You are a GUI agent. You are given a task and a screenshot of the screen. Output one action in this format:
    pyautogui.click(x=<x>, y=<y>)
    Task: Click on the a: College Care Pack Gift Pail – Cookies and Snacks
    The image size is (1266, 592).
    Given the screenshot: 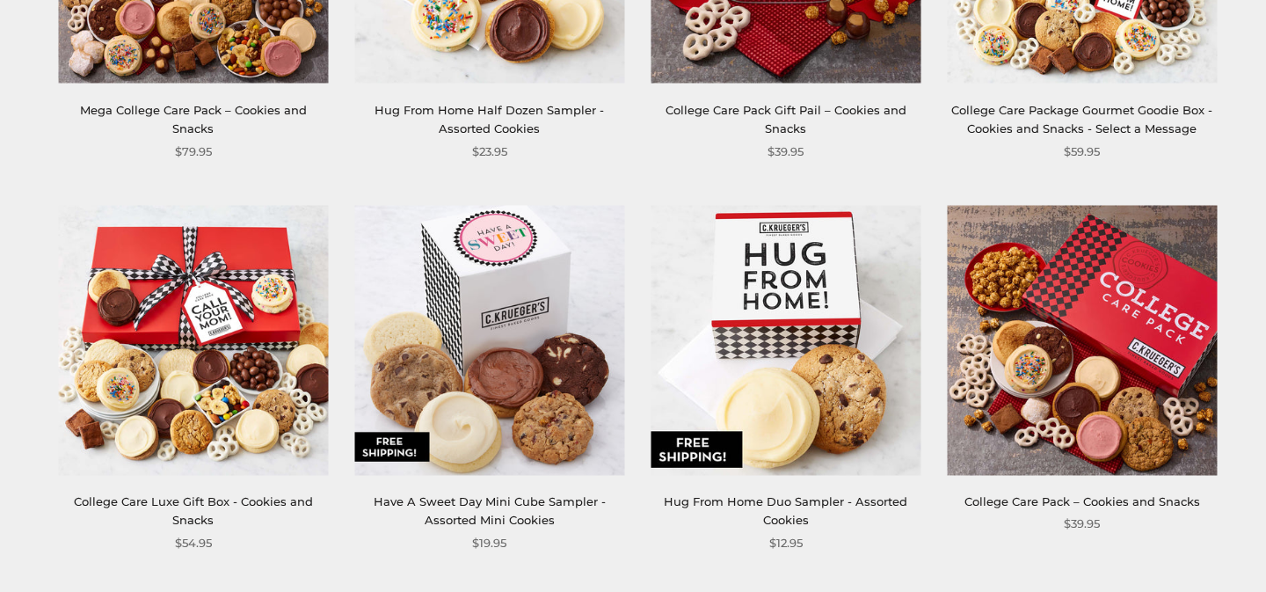 What is the action you would take?
    pyautogui.click(x=786, y=119)
    